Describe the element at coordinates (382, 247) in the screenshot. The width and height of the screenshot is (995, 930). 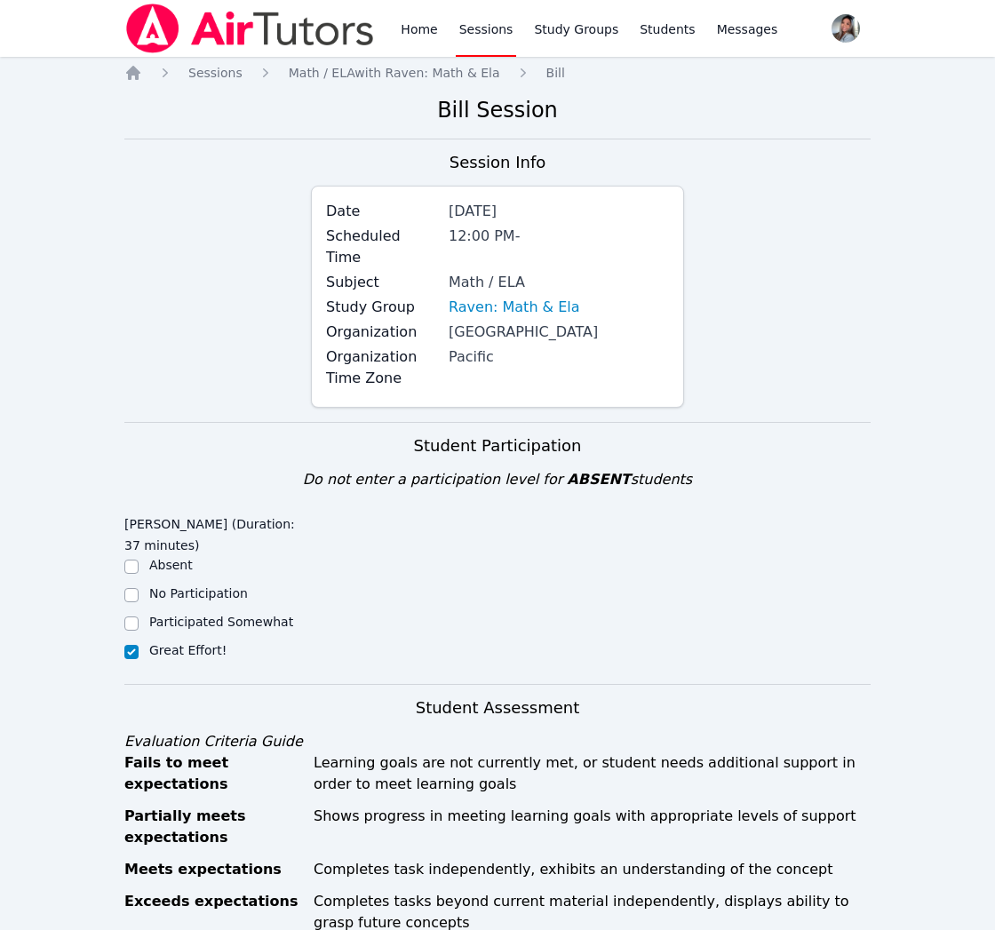
I see `label: Scheduled Time` at that location.